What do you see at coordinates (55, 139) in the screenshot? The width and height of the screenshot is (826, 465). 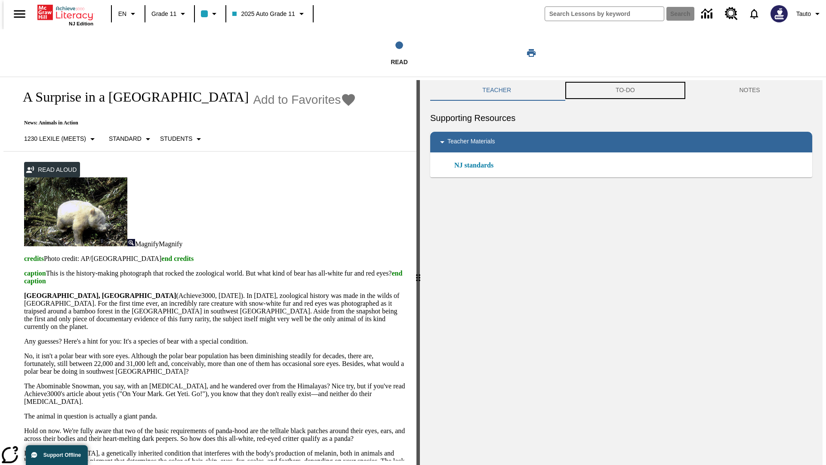 I see `p: 1230 Lexile (Meets)` at bounding box center [55, 139].